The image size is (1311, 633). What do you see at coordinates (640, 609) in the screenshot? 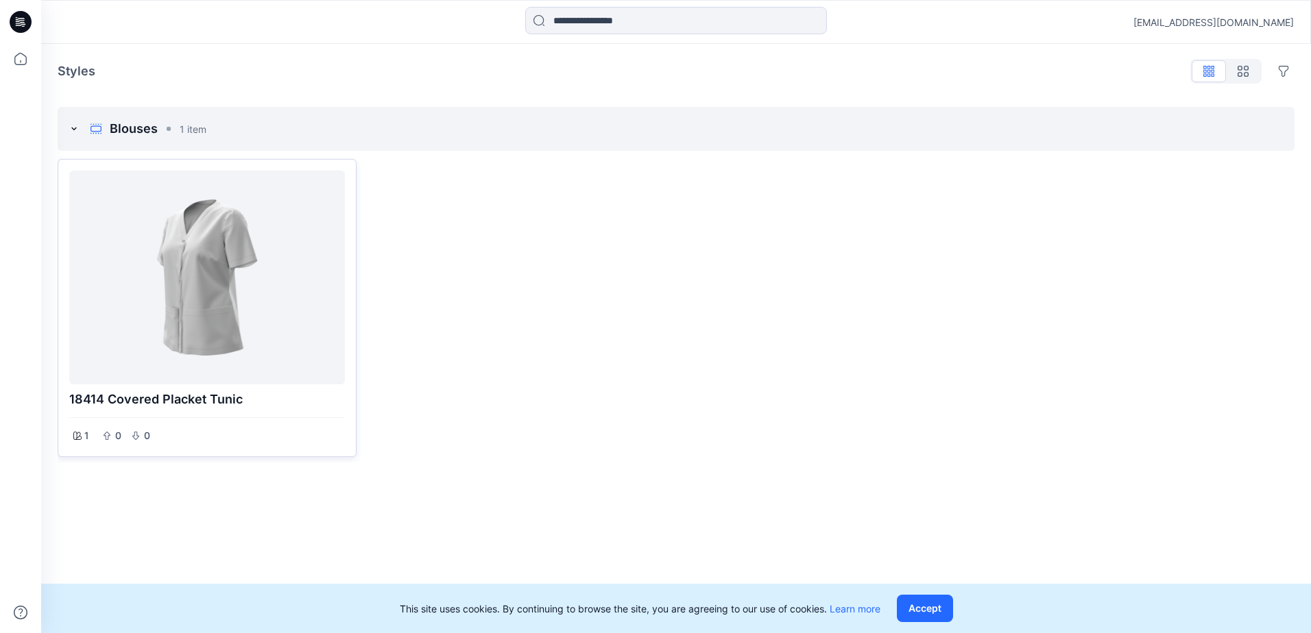
I see `p: This site uses cookies. By continuing to browse the site, you are agreeing to our use of cookies.` at bounding box center [640, 609].